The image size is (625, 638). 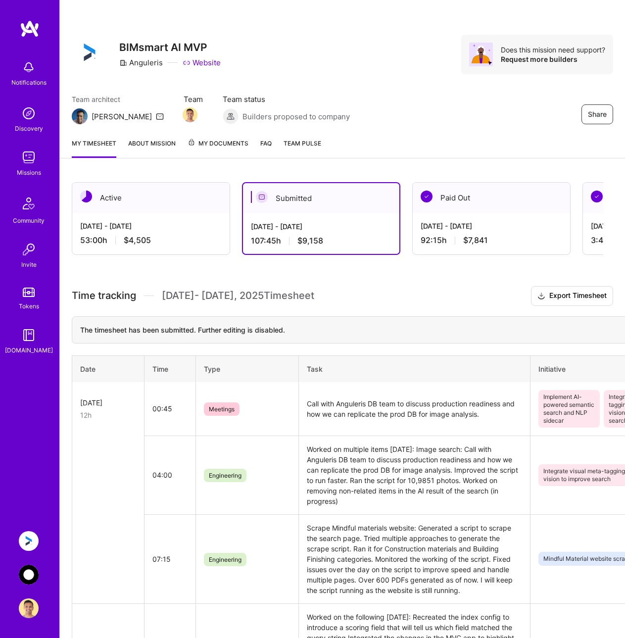 What do you see at coordinates (414, 369) in the screenshot?
I see `th: Task` at bounding box center [414, 369].